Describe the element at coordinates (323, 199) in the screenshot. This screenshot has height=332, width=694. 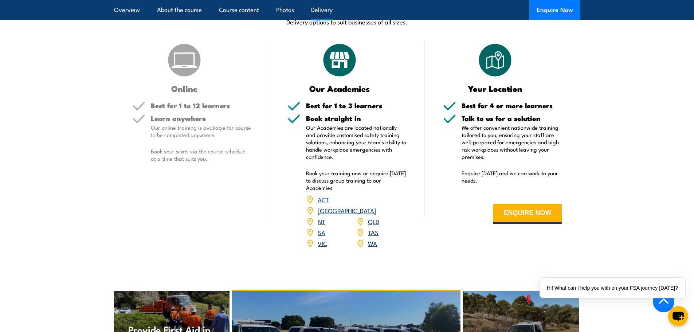
I see `a: ACT` at that location.